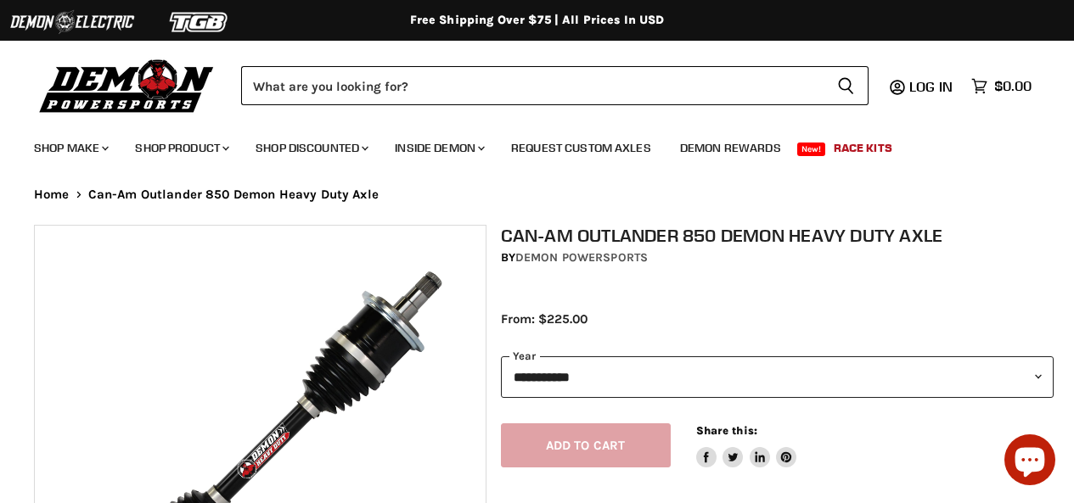 Image resolution: width=1074 pixels, height=503 pixels. I want to click on a: Request Custom Axles, so click(581, 148).